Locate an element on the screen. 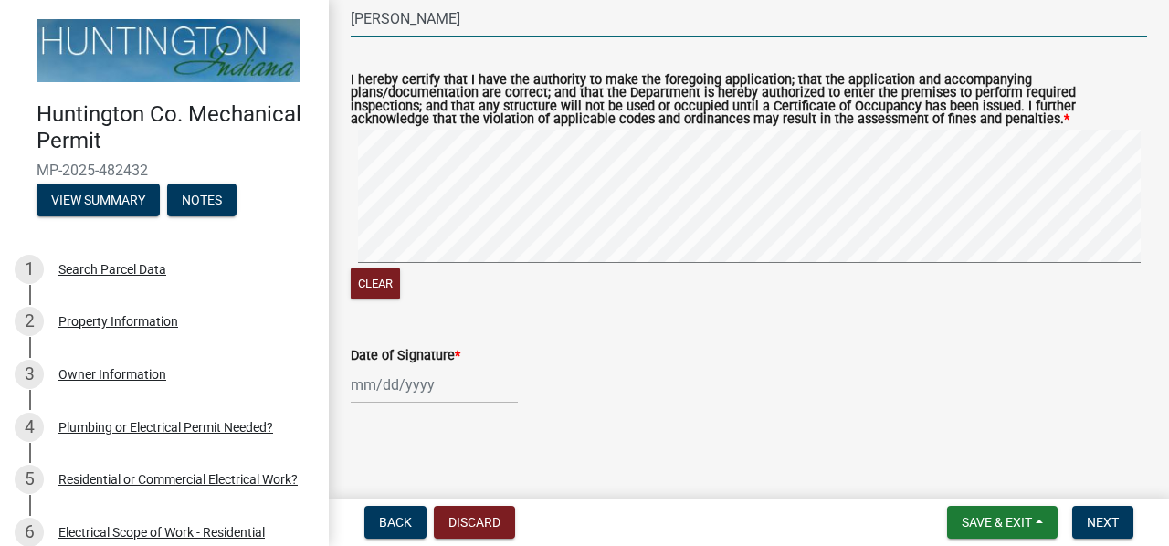 This screenshot has height=546, width=1169. h4: Huntington Co. Mechanical Permit is located at coordinates (175, 128).